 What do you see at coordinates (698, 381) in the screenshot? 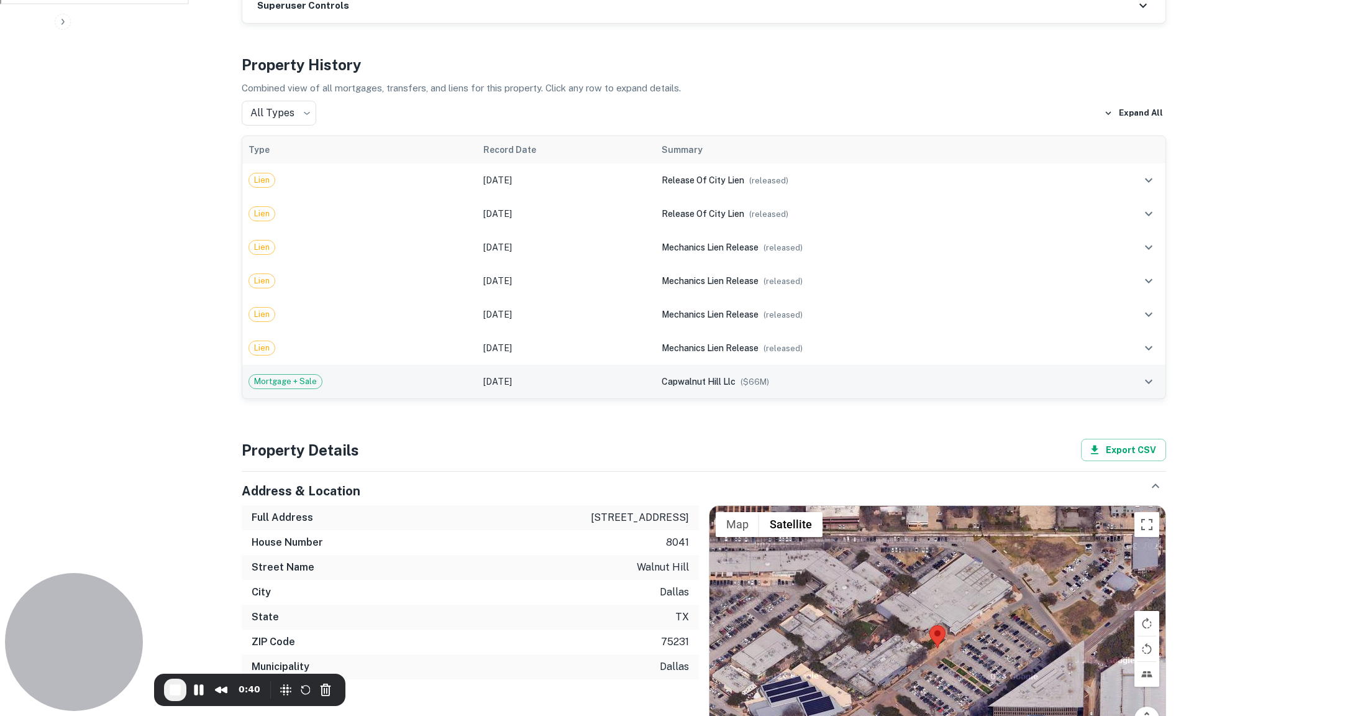
I see `span: capwalnut hill llc` at bounding box center [698, 381].